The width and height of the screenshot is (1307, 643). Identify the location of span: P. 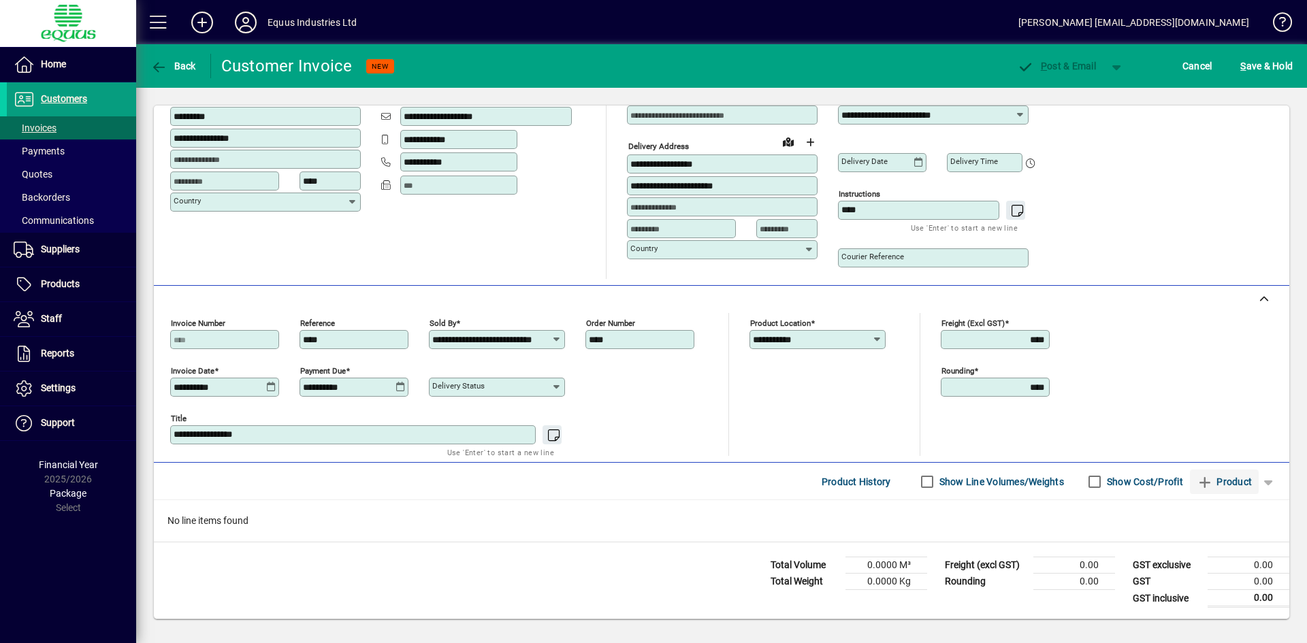
(1044, 66).